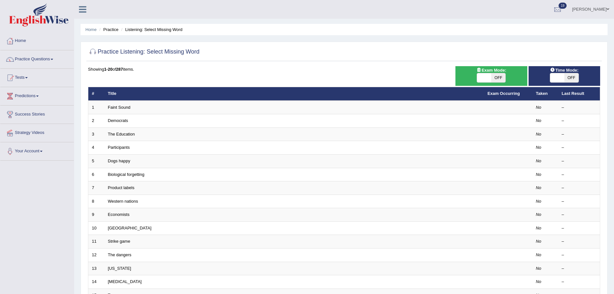 This screenshot has height=294, width=614. I want to click on a: Dogs happy, so click(119, 160).